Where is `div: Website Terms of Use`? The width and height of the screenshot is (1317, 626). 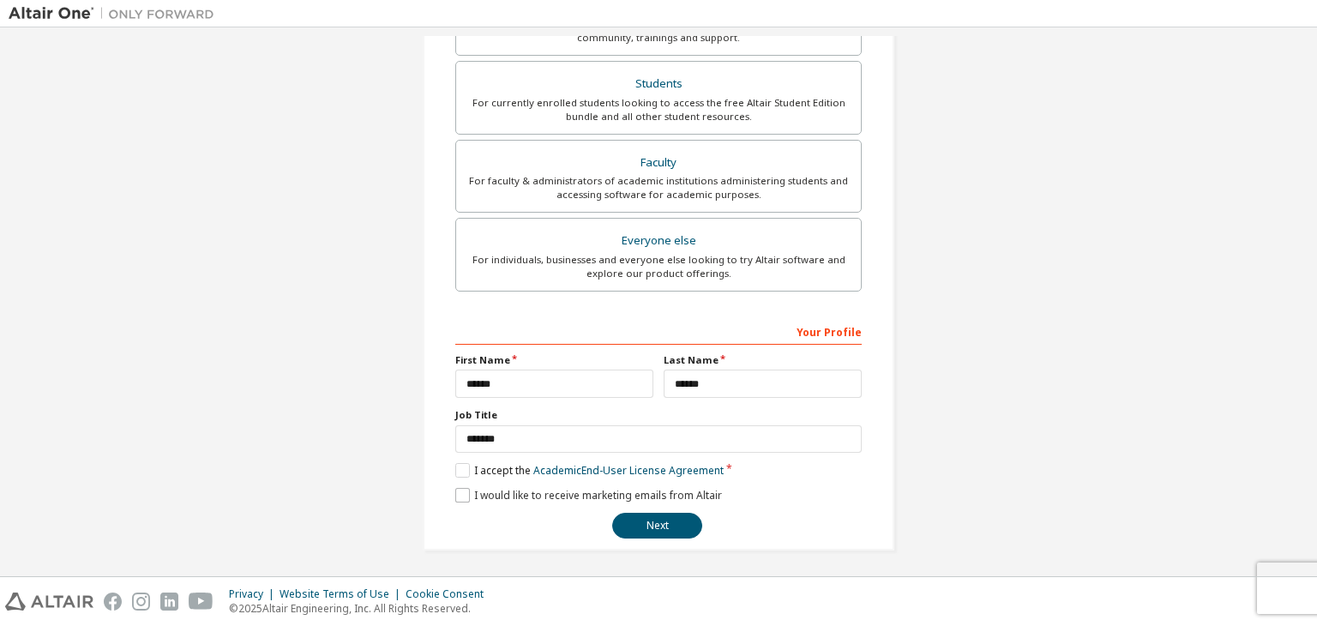
div: Website Terms of Use is located at coordinates (342, 594).